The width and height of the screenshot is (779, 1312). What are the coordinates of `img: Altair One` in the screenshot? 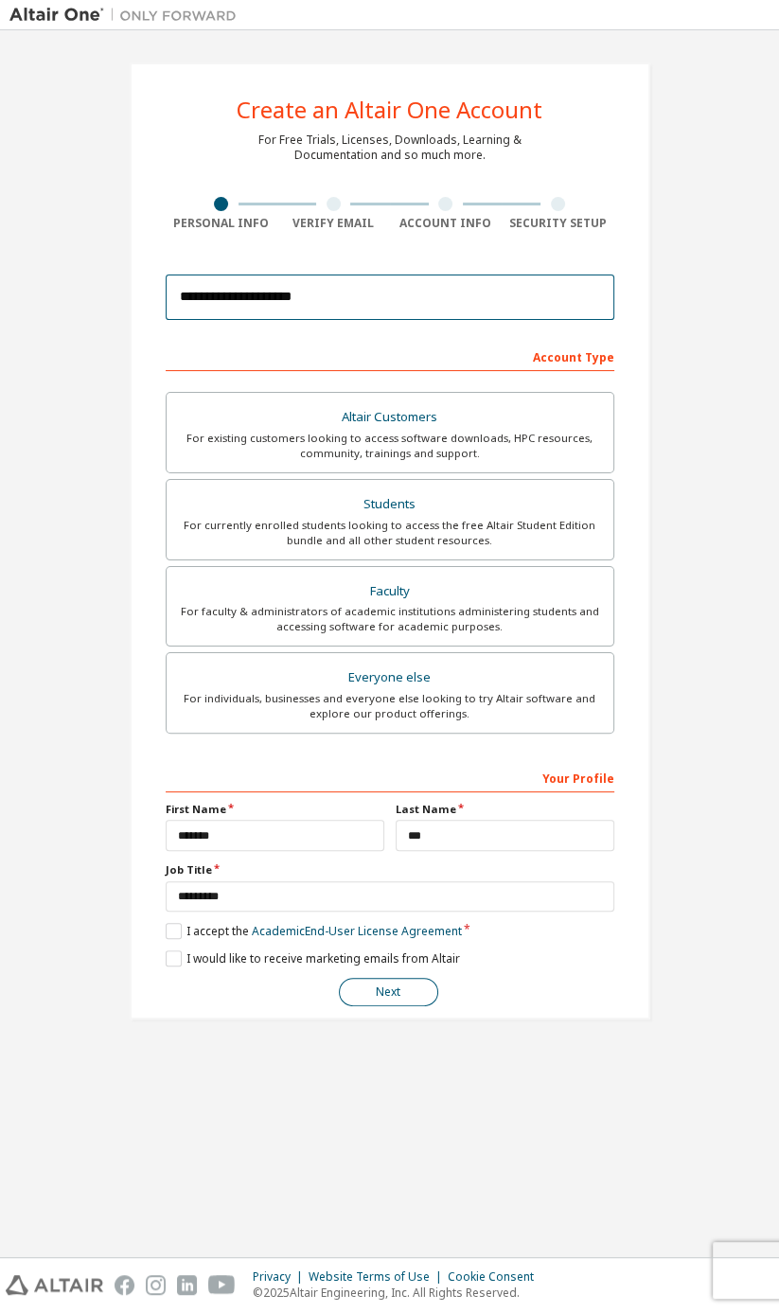 It's located at (128, 15).